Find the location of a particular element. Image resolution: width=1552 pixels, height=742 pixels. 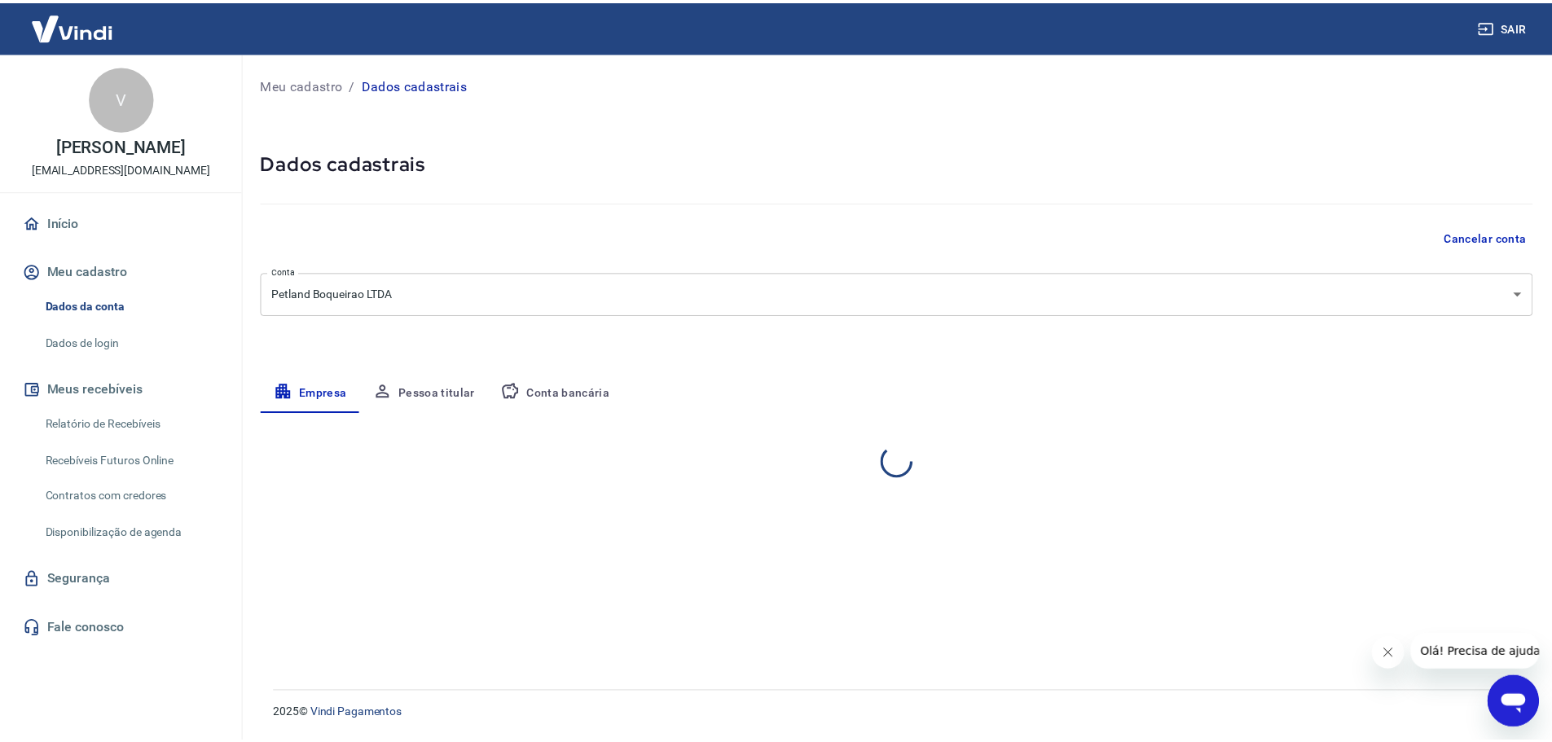

div: V is located at coordinates (122, 98).